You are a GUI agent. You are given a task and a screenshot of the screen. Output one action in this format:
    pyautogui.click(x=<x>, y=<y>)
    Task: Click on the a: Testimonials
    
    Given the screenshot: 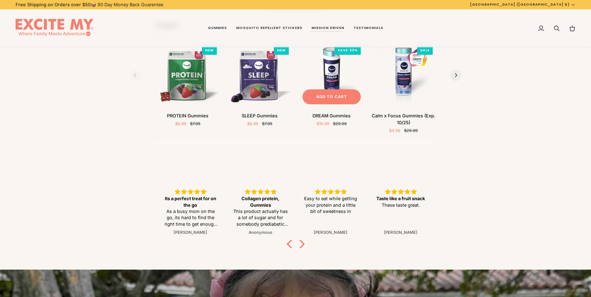 What is the action you would take?
    pyautogui.click(x=368, y=28)
    